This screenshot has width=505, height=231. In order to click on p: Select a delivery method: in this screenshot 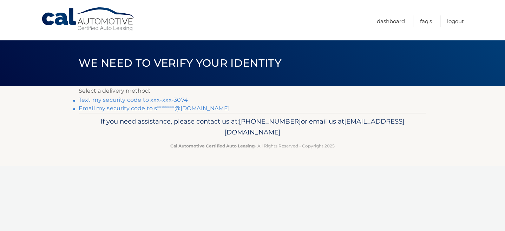, I will do `click(253, 91)`.